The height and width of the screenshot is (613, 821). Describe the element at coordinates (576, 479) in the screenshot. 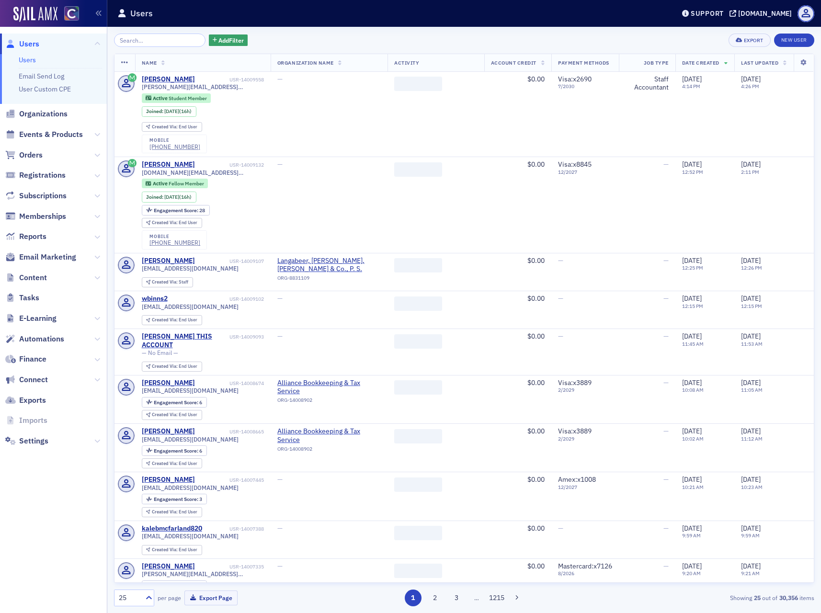

I see `span: Amex : x1008` at that location.